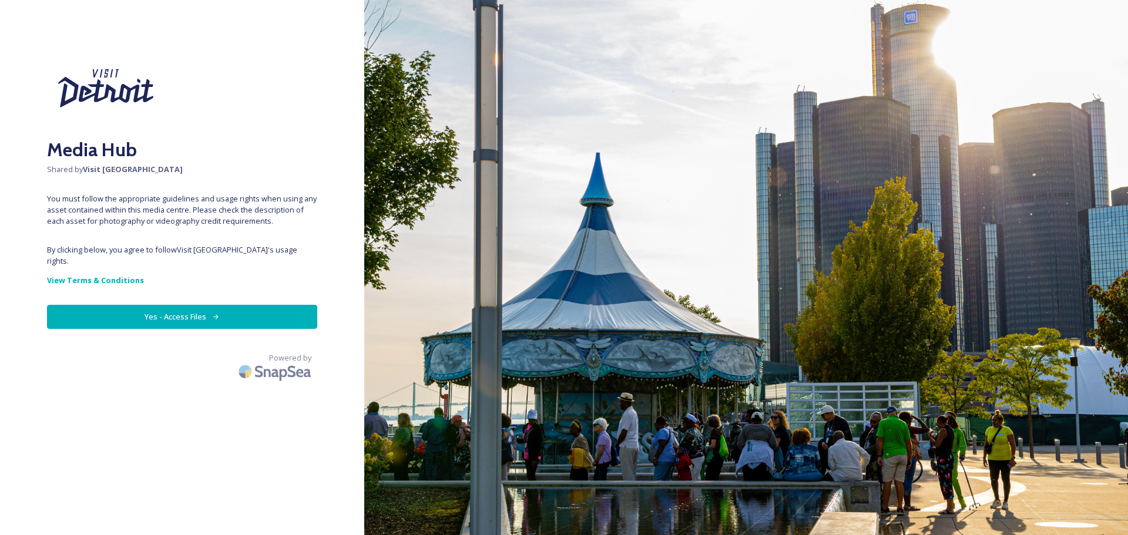 Image resolution: width=1128 pixels, height=535 pixels. Describe the element at coordinates (276, 371) in the screenshot. I see `img: SnapSea Logo` at that location.